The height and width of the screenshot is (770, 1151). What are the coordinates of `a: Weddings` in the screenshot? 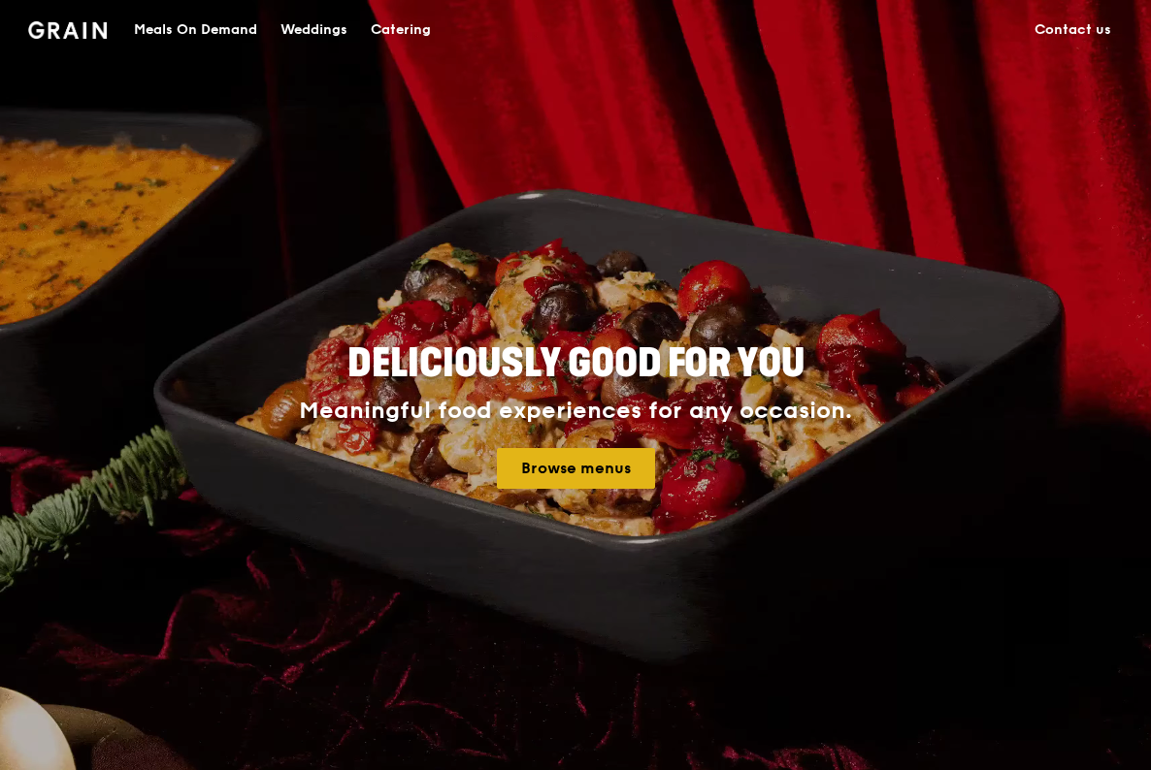 It's located at (313, 30).